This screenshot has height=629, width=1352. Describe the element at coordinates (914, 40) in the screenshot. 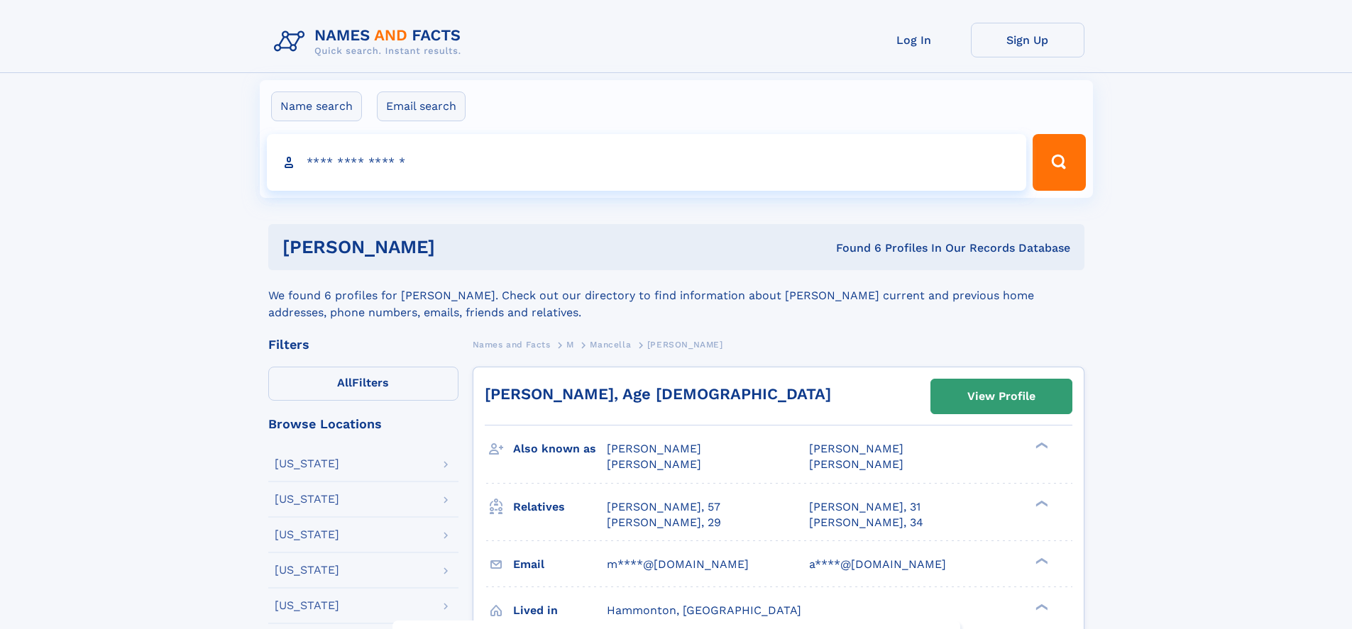

I see `a: Log In` at that location.